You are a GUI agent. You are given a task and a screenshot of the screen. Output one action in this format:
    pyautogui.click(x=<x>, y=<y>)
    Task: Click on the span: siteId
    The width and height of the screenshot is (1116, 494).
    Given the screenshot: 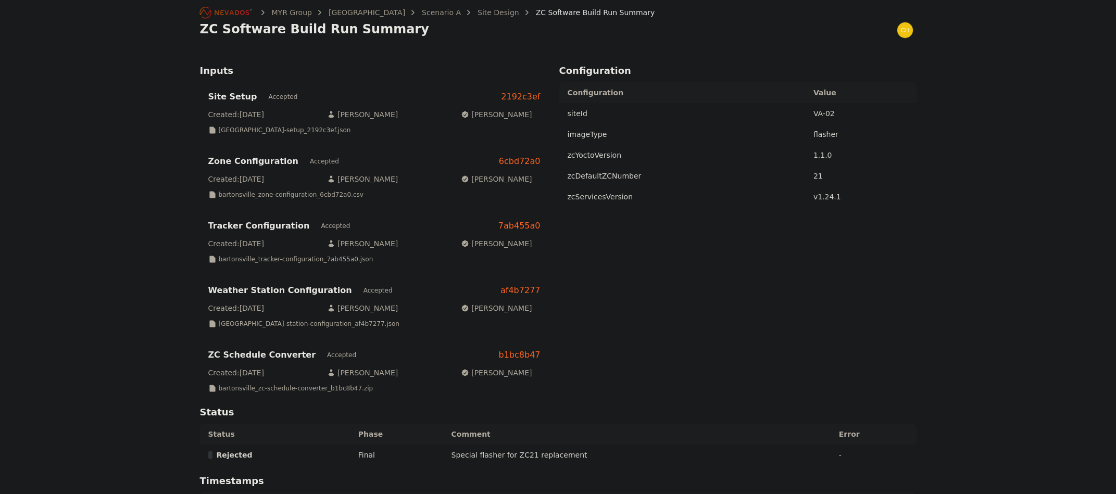 What is the action you would take?
    pyautogui.click(x=577, y=113)
    